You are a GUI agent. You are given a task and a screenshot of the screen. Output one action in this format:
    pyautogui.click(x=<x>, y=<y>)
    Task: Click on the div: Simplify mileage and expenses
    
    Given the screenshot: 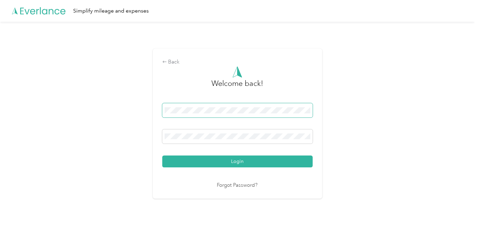 What is the action you would take?
    pyautogui.click(x=111, y=11)
    